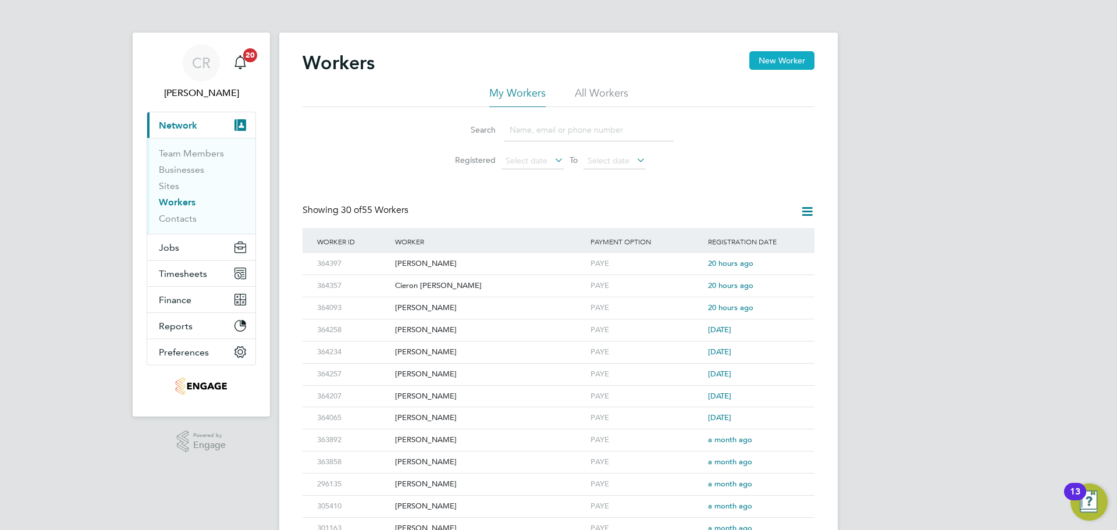 The image size is (1117, 530). I want to click on div: 13, so click(1075, 499).